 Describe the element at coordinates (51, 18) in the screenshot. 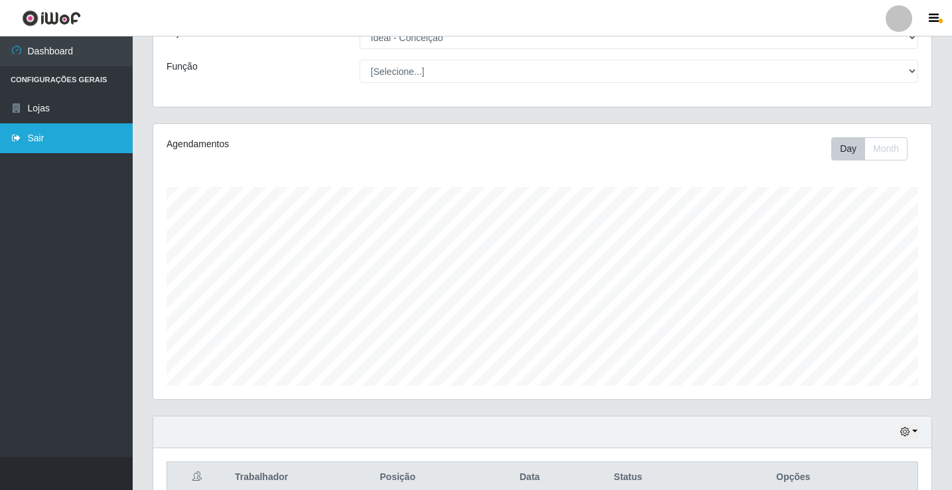

I see `img: CoreUI Logo` at that location.